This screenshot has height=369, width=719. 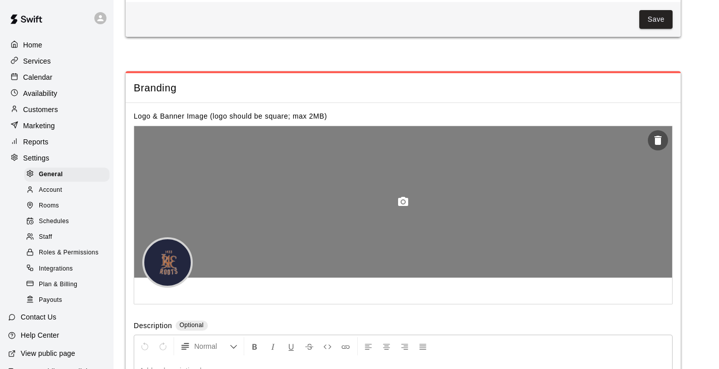 I want to click on a: General, so click(x=69, y=174).